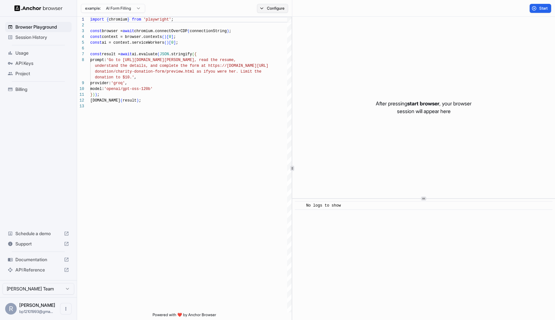 This screenshot has width=555, height=320. Describe the element at coordinates (129, 100) in the screenshot. I see `span: result` at that location.